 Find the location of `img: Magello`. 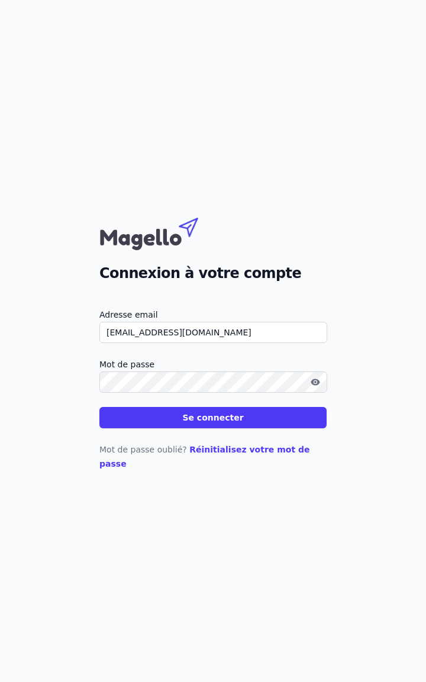

img: Magello is located at coordinates (161, 232).